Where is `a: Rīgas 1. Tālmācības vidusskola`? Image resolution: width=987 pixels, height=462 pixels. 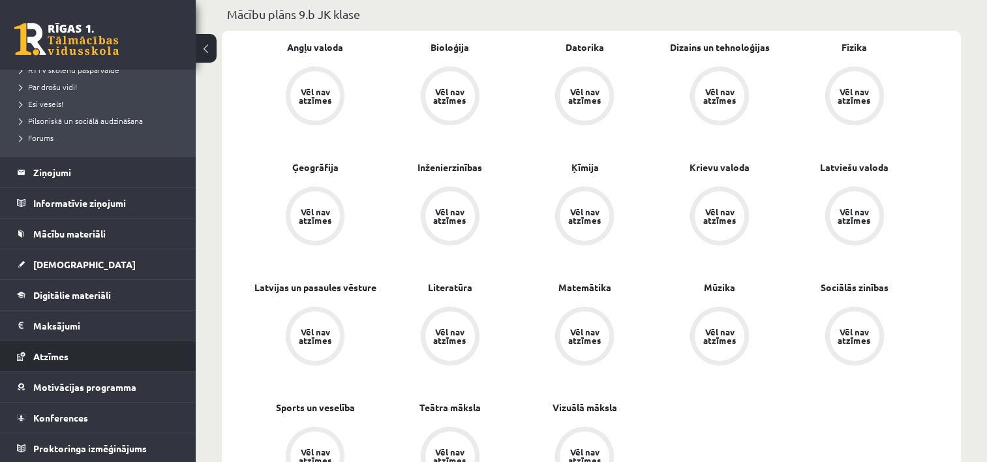
a: Rīgas 1. Tālmācības vidusskola is located at coordinates (67, 39).